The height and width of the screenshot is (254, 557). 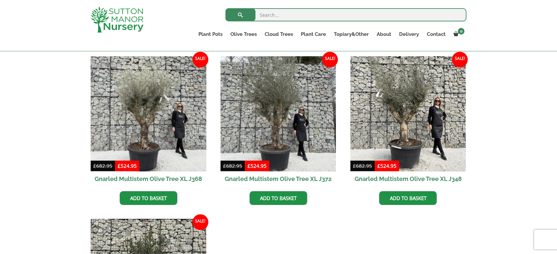 I want to click on img: logo, so click(x=117, y=19).